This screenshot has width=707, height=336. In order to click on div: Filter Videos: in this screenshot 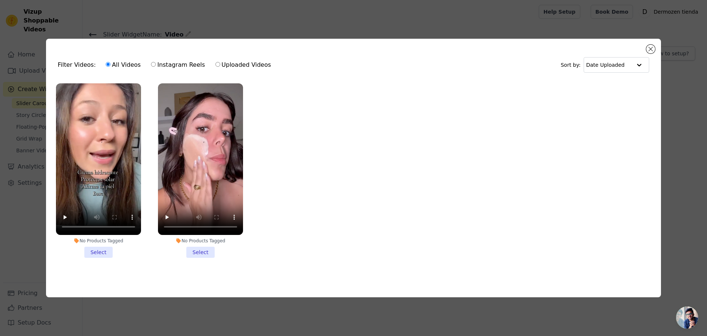, I will do `click(166, 65)`.